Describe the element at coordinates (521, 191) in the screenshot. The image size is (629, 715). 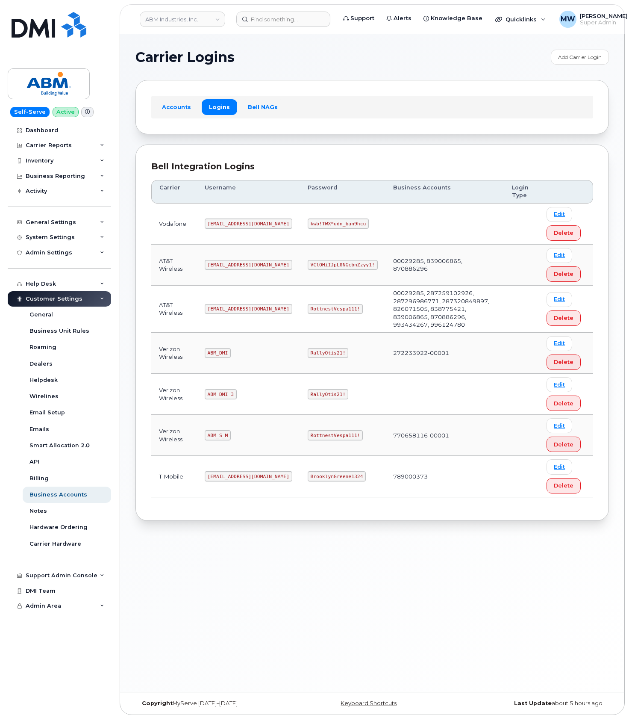
I see `th: Login Type` at that location.